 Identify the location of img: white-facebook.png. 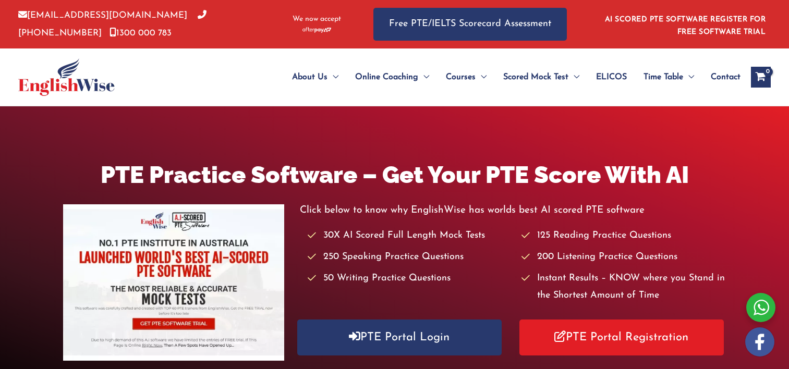
(760, 342).